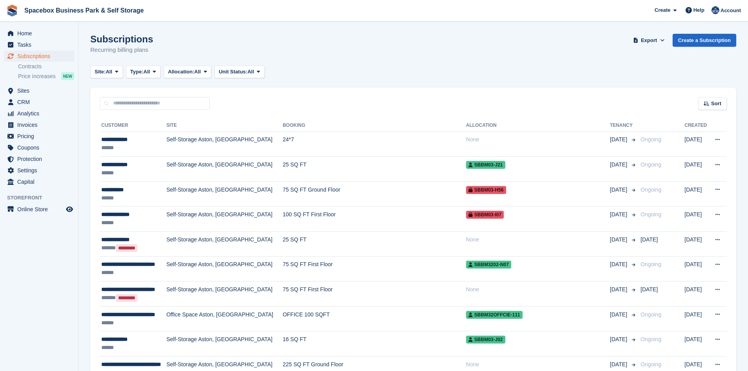 Image resolution: width=748 pixels, height=371 pixels. Describe the element at coordinates (715, 10) in the screenshot. I see `img: Daud` at that location.